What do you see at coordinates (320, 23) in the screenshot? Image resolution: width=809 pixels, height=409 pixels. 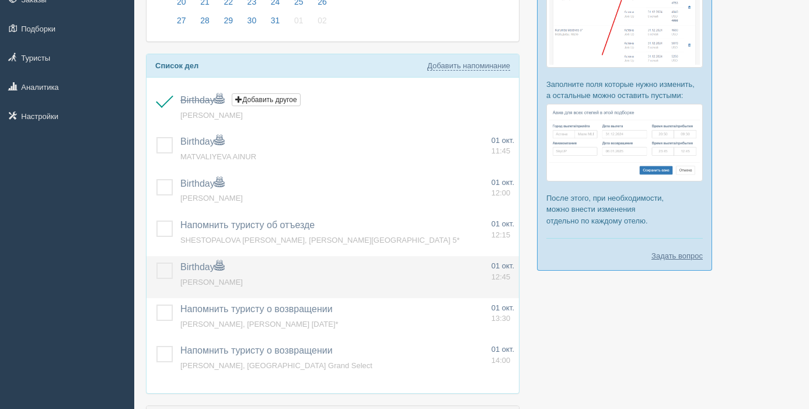 I see `a: 02` at bounding box center [320, 23].